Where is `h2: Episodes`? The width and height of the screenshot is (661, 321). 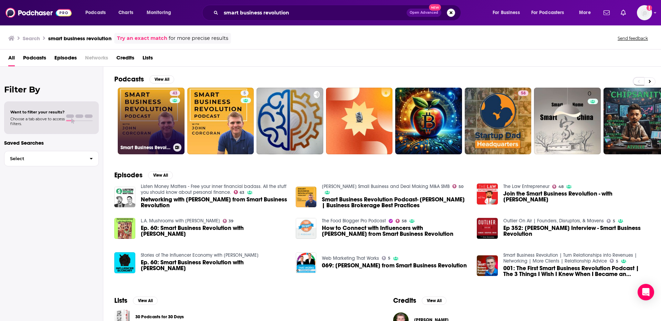 h2: Episodes is located at coordinates (128, 175).